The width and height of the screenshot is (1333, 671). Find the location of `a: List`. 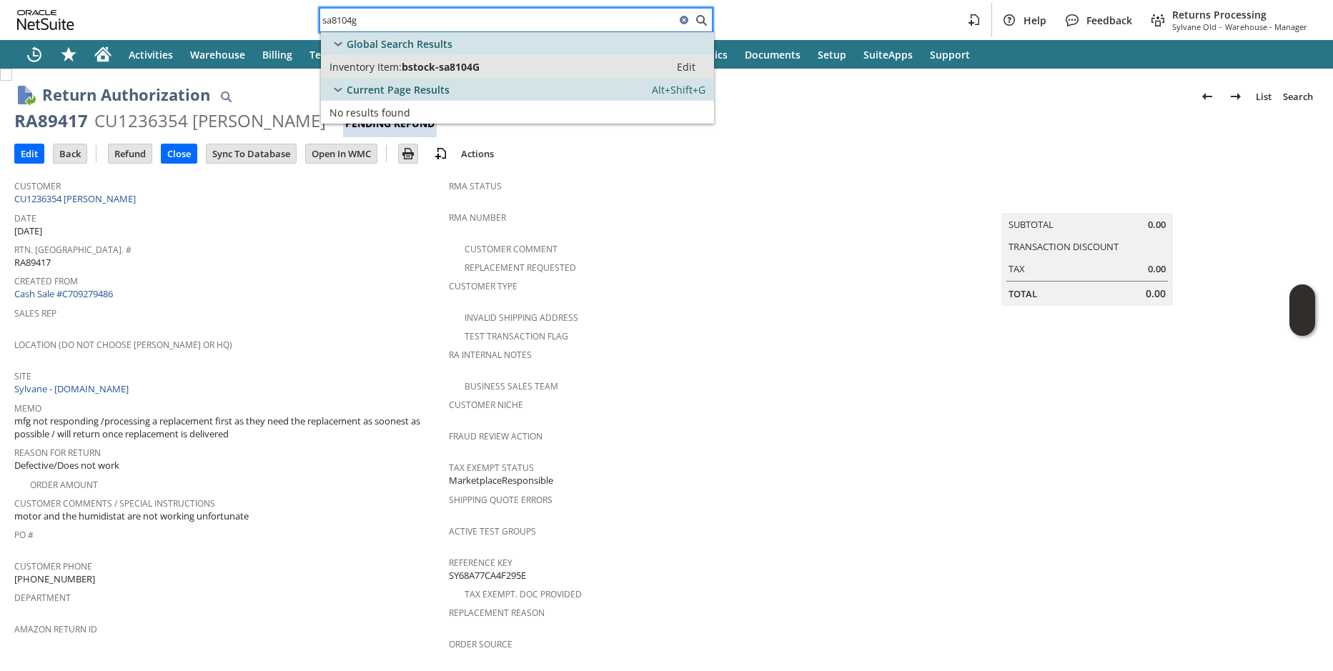

a: List is located at coordinates (1264, 97).